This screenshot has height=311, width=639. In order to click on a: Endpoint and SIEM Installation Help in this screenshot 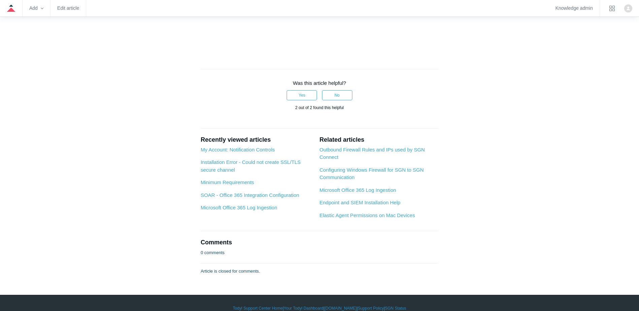, I will do `click(360, 202)`.